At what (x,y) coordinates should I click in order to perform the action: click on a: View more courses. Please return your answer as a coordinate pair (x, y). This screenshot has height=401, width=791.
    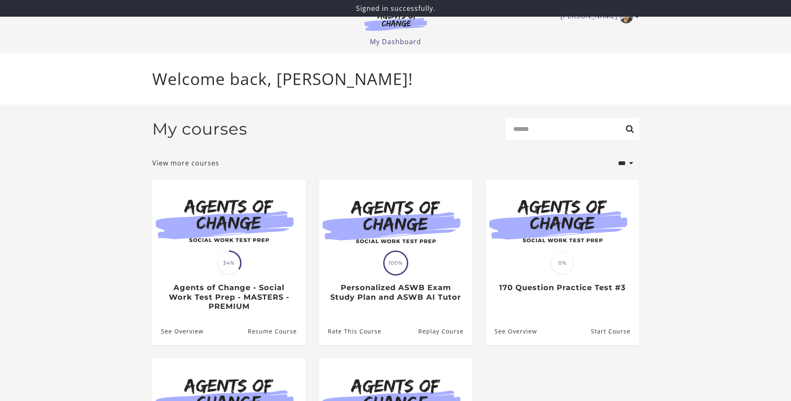
    Looking at the image, I should click on (185, 163).